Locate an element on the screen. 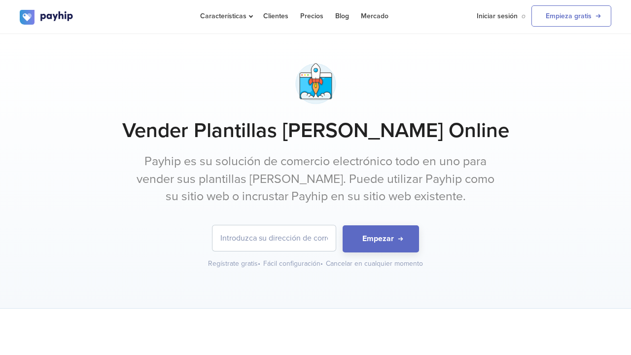  div: Cancelar en cualquier momento is located at coordinates (374, 264).